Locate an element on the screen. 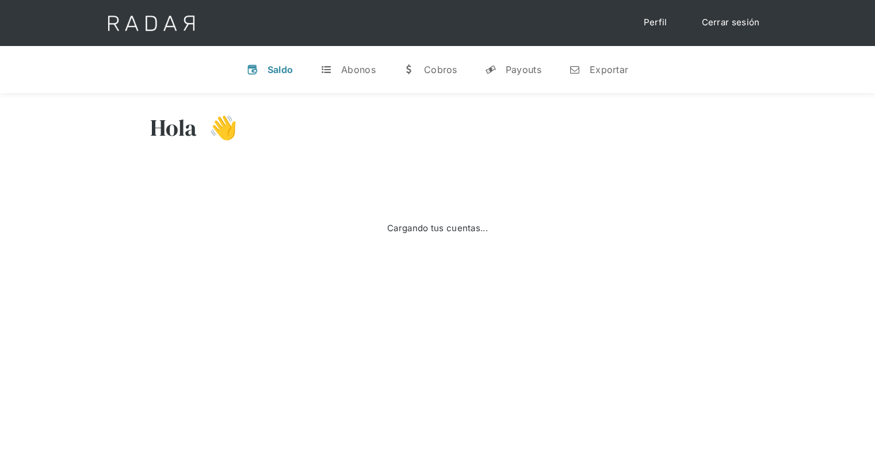  a: Cerrar sesión is located at coordinates (730, 22).